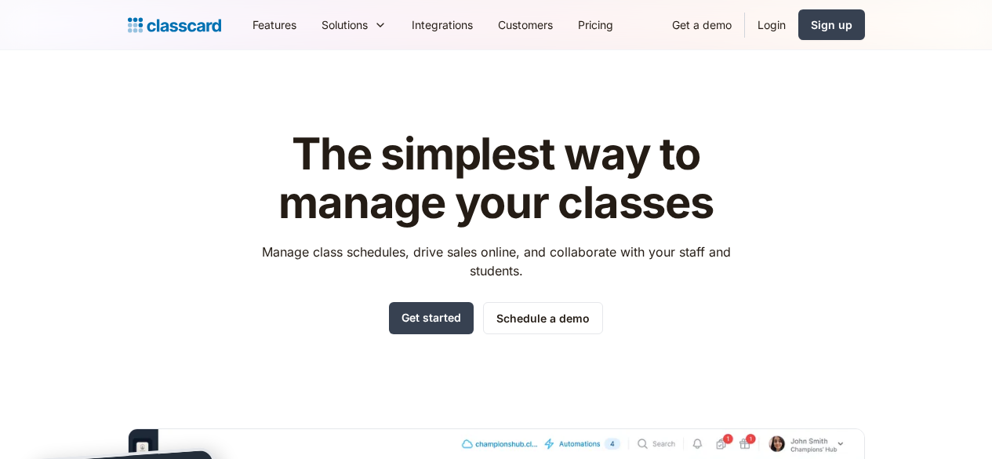 This screenshot has width=992, height=459. Describe the element at coordinates (831, 24) in the screenshot. I see `div: Sign up` at that location.